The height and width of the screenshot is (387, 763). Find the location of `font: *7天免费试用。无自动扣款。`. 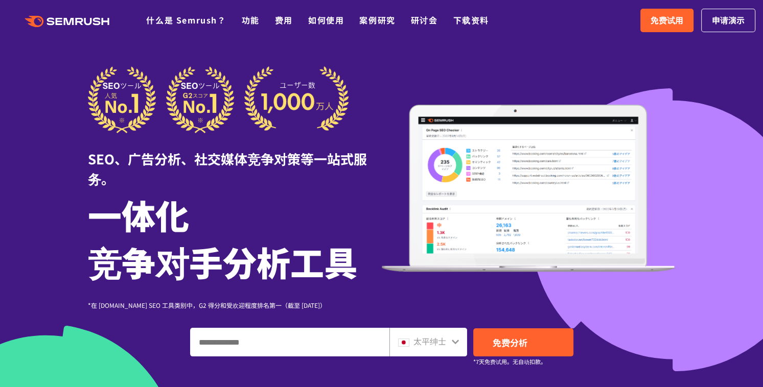

font: *7天免费试用。无自动扣款。 is located at coordinates (509, 362).